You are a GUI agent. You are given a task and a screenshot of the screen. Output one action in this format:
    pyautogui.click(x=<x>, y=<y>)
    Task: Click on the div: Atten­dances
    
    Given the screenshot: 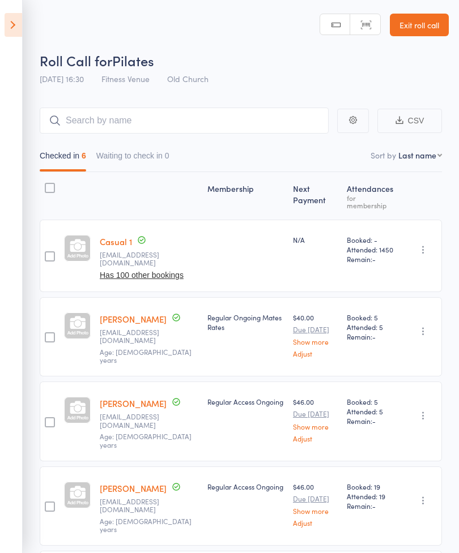 What is the action you would take?
    pyautogui.click(x=371, y=196)
    